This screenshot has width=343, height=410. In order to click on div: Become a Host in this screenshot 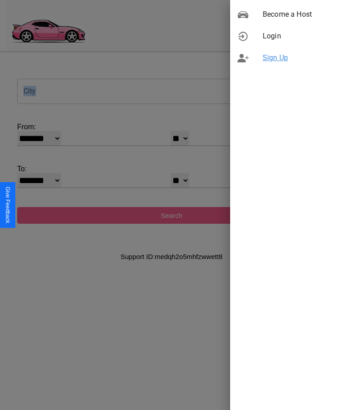, I will do `click(287, 14)`.